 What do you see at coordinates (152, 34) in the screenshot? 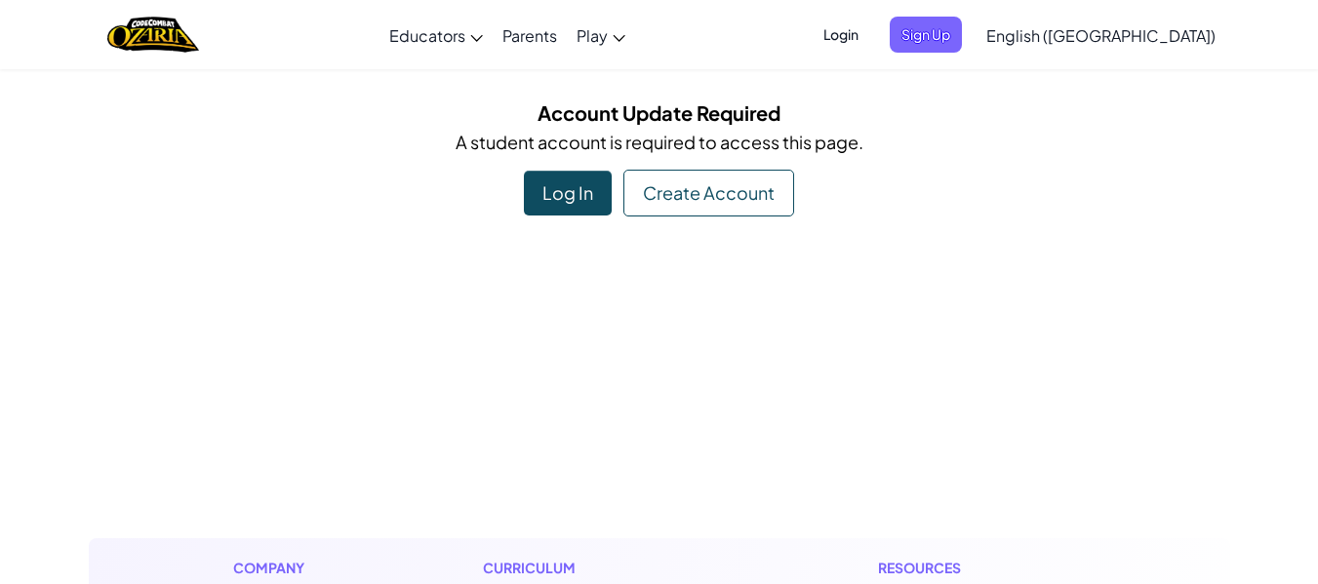
I see `a: Ozaria by CodeCombat logo` at bounding box center [152, 34].